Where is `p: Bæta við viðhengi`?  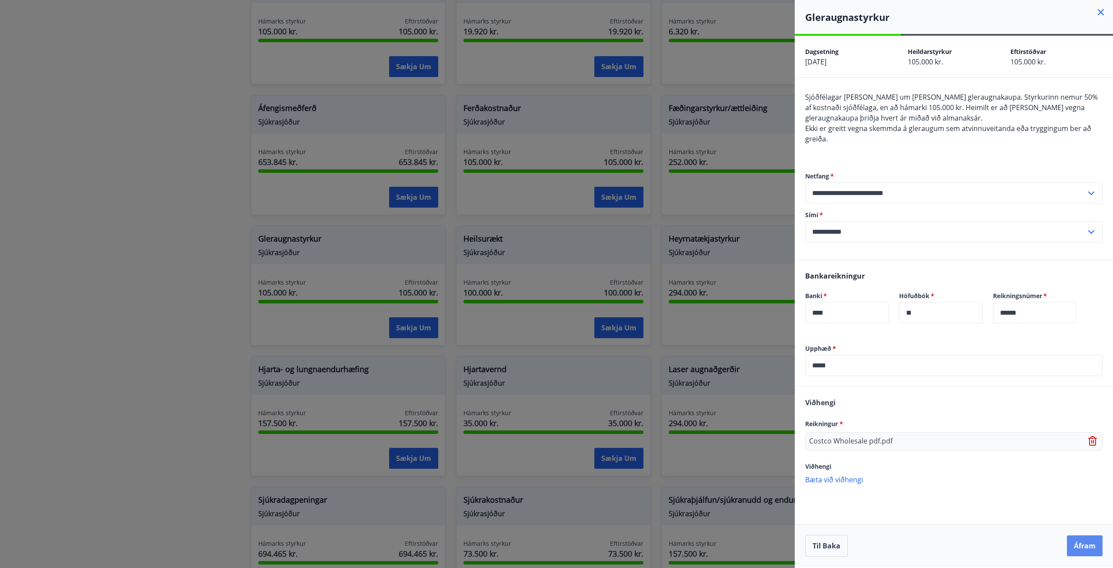 p: Bæta við viðhengi is located at coordinates (954, 479).